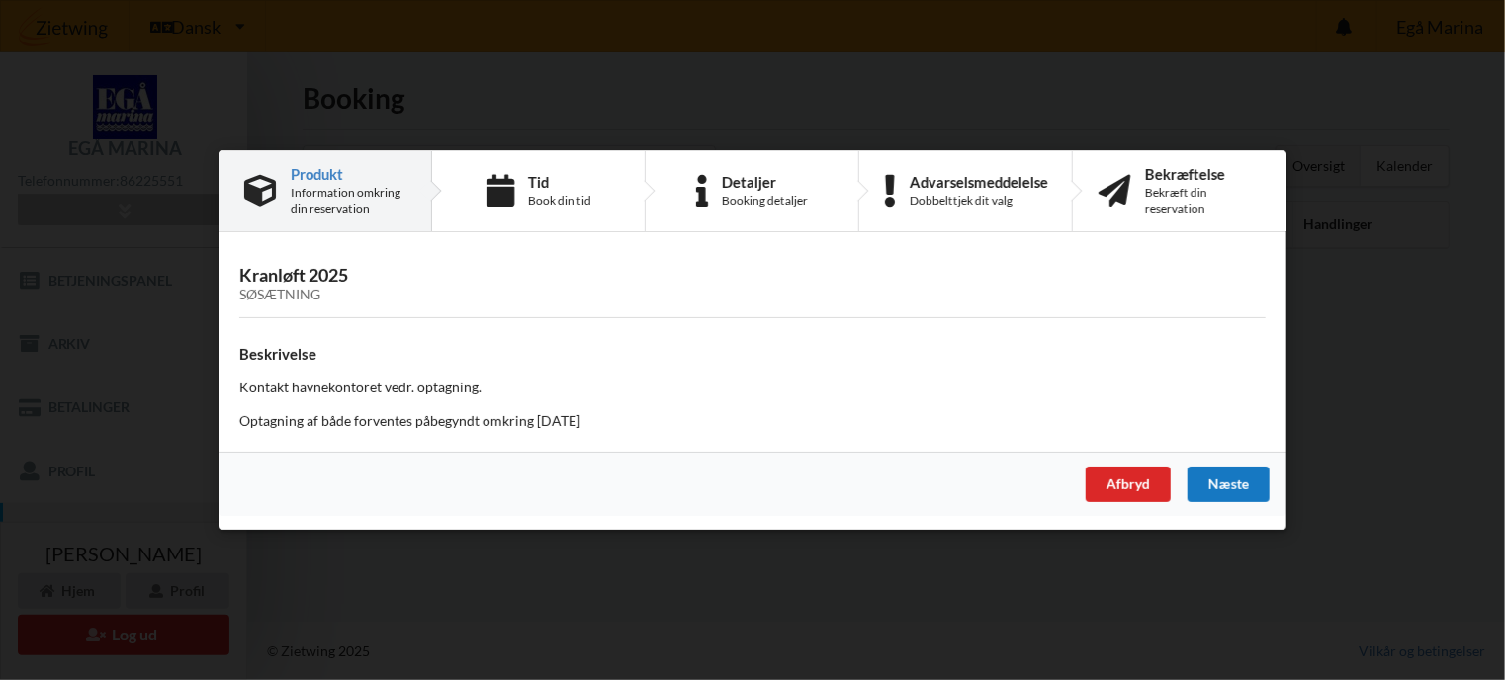 This screenshot has width=1505, height=680. What do you see at coordinates (560, 182) in the screenshot?
I see `div: Tid` at bounding box center [560, 182].